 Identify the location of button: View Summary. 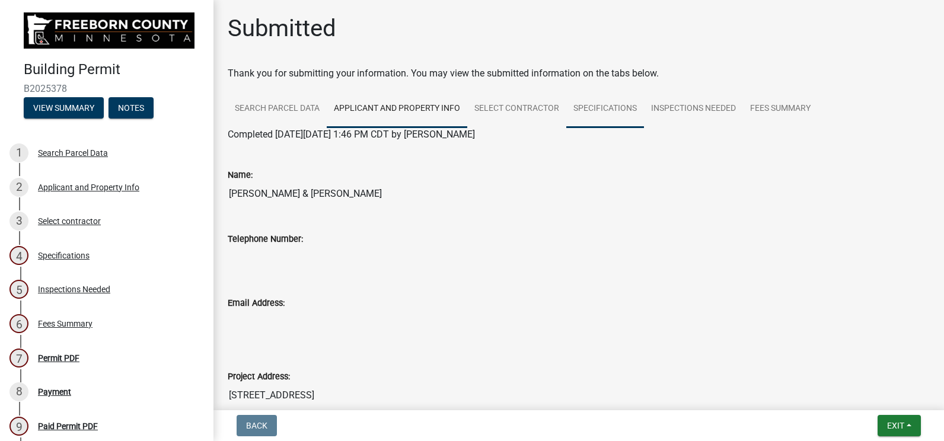
(63, 108).